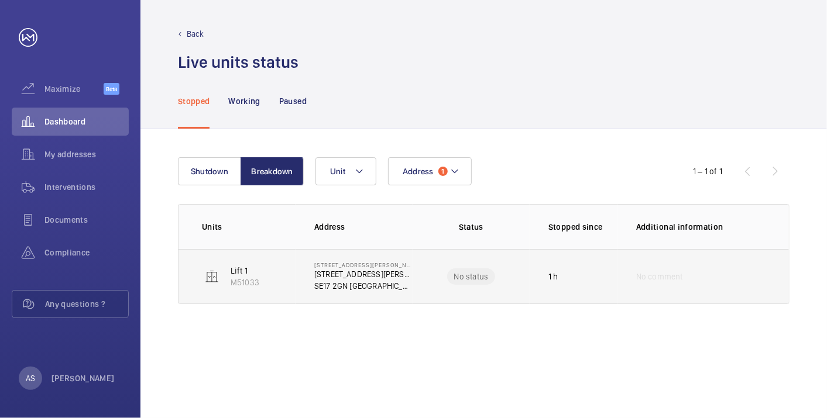 Image resolution: width=827 pixels, height=418 pixels. I want to click on span: Maximize, so click(74, 89).